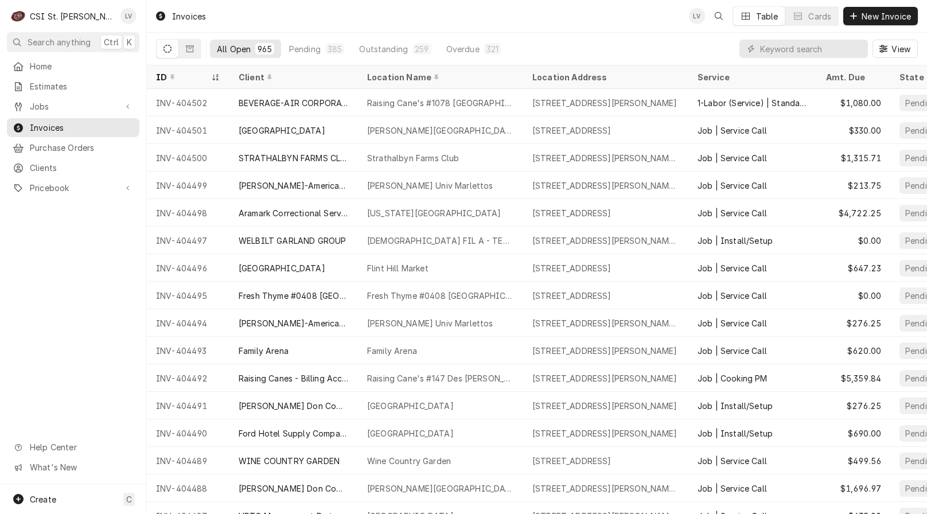  I want to click on div: Job | Cooking PM, so click(732, 378).